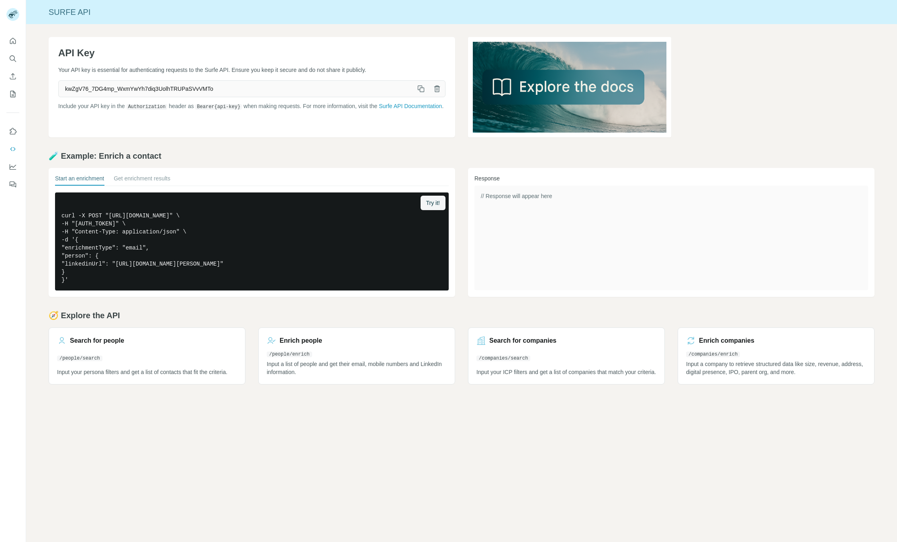 The height and width of the screenshot is (542, 897). I want to click on p: Input your ICP filters and get a list of companies that match your criteria., so click(567, 372).